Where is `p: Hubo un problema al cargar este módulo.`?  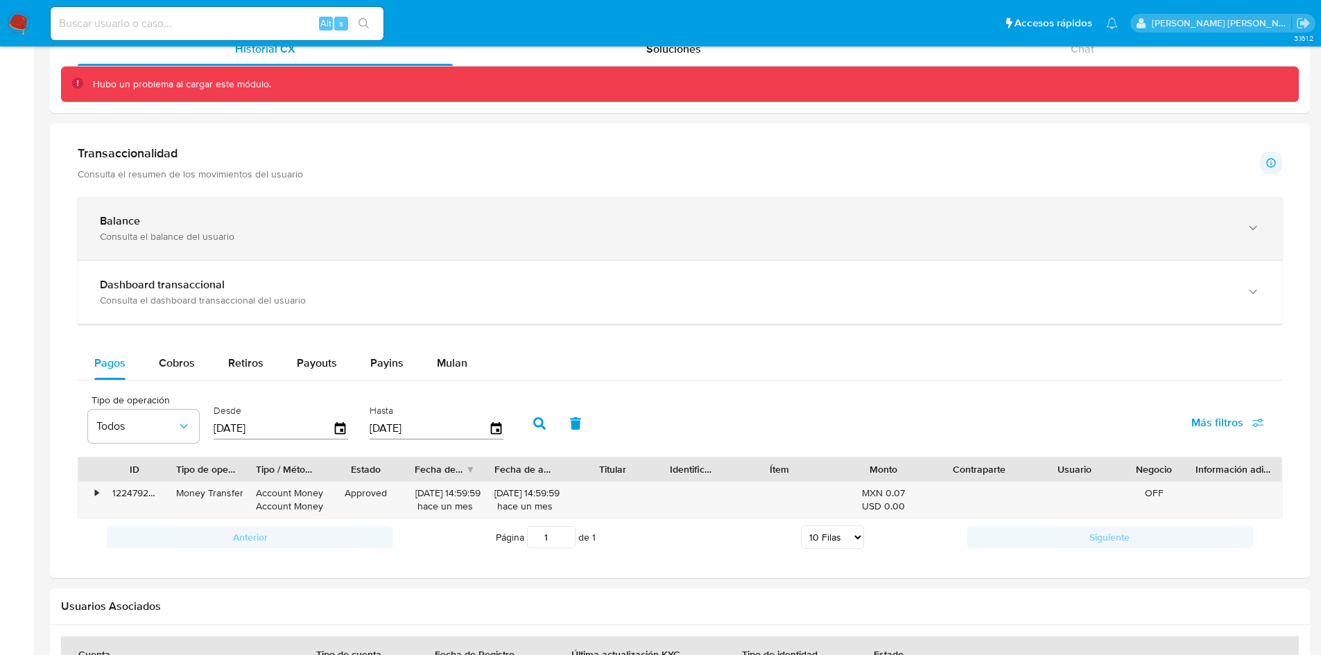
p: Hubo un problema al cargar este módulo. is located at coordinates (182, 84).